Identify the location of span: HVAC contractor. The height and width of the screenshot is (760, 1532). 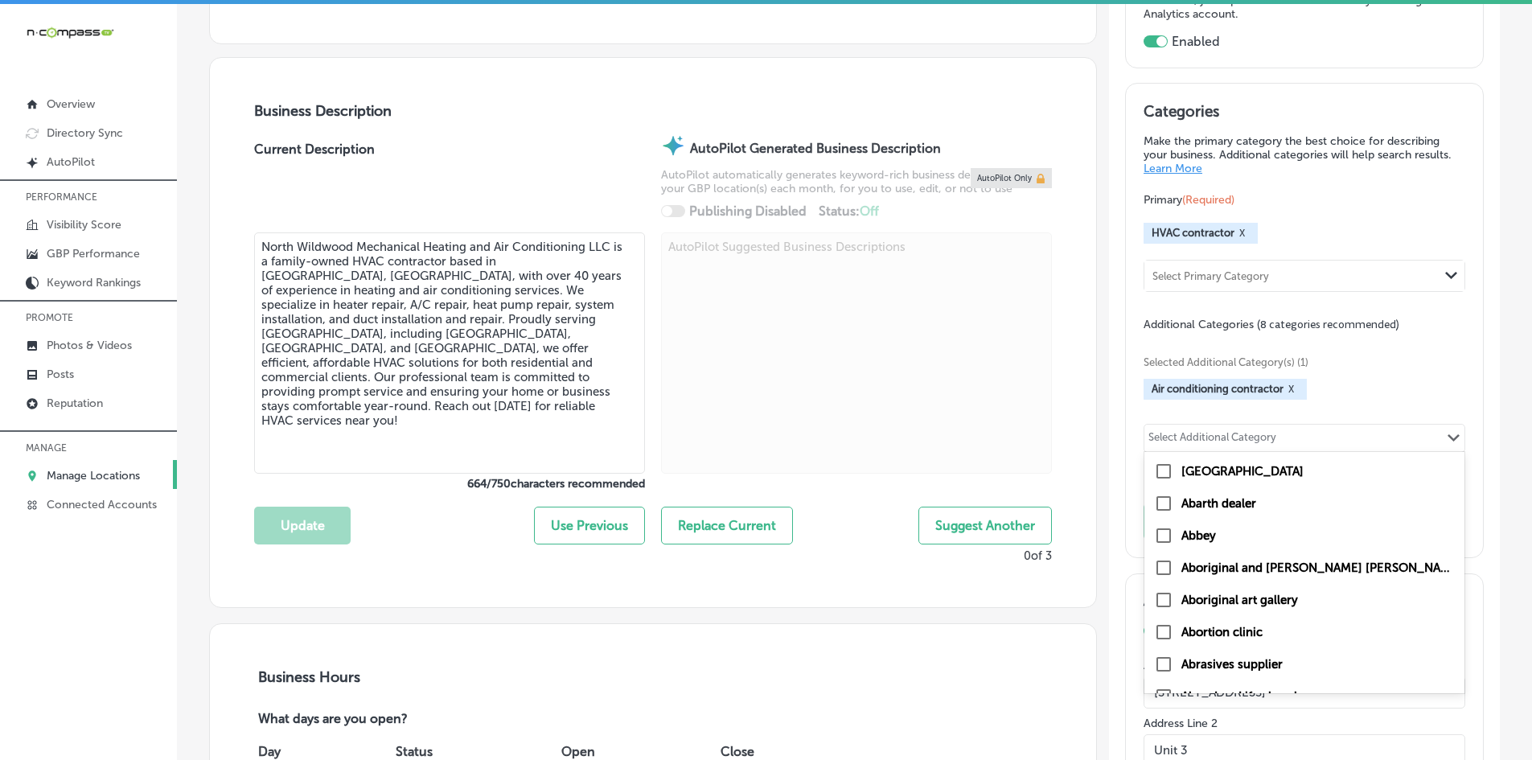
(1193, 232).